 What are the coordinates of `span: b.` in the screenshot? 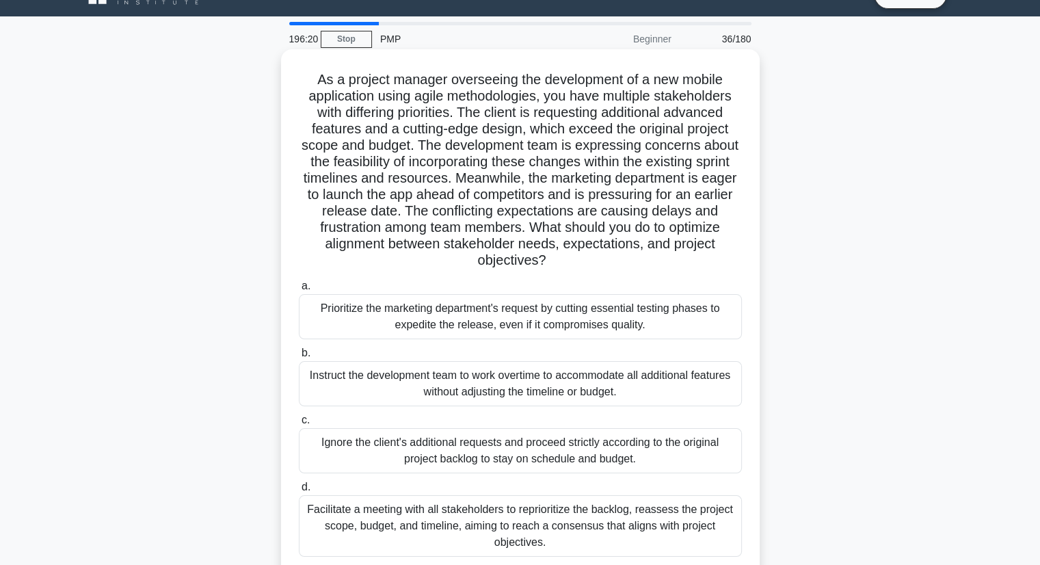 It's located at (306, 352).